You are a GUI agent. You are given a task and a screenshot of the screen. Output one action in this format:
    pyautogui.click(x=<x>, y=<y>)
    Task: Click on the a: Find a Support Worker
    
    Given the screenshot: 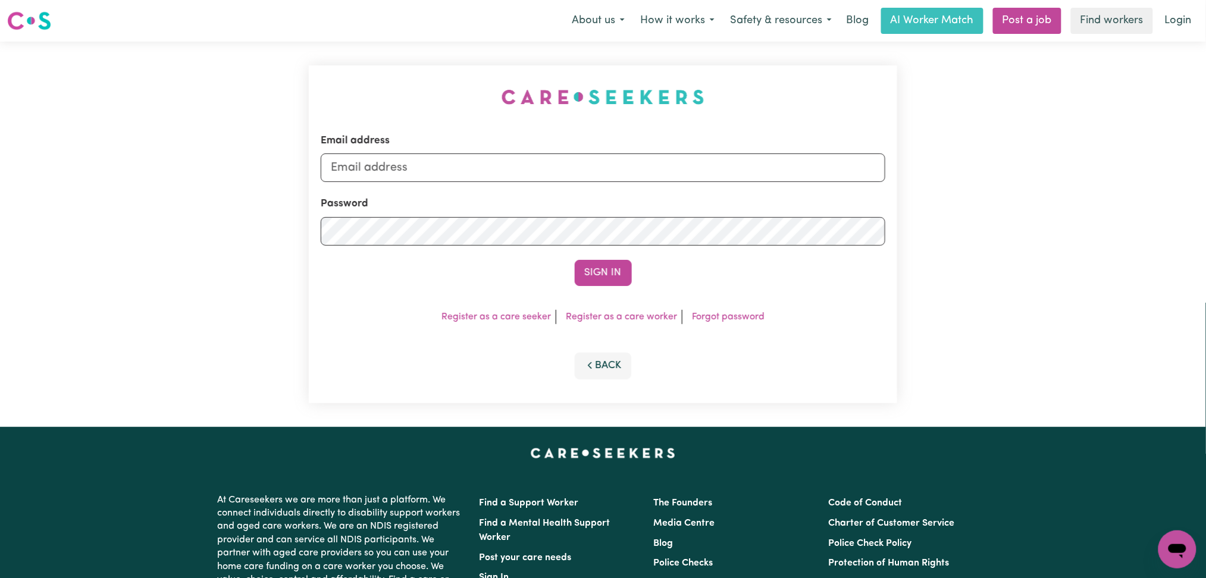 What is the action you would take?
    pyautogui.click(x=529, y=503)
    